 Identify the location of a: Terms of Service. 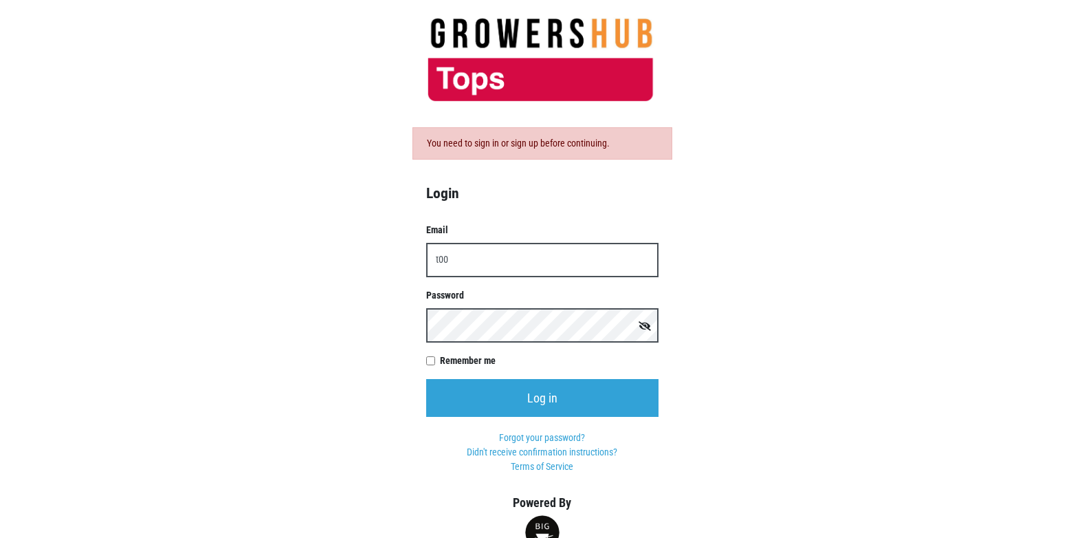
(542, 466).